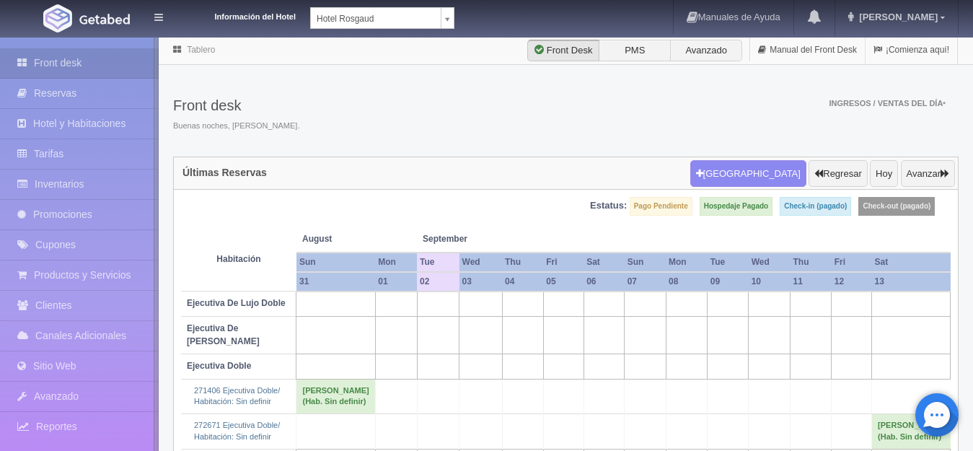 The height and width of the screenshot is (451, 973). I want to click on a: Manual del Front Desk, so click(807, 50).